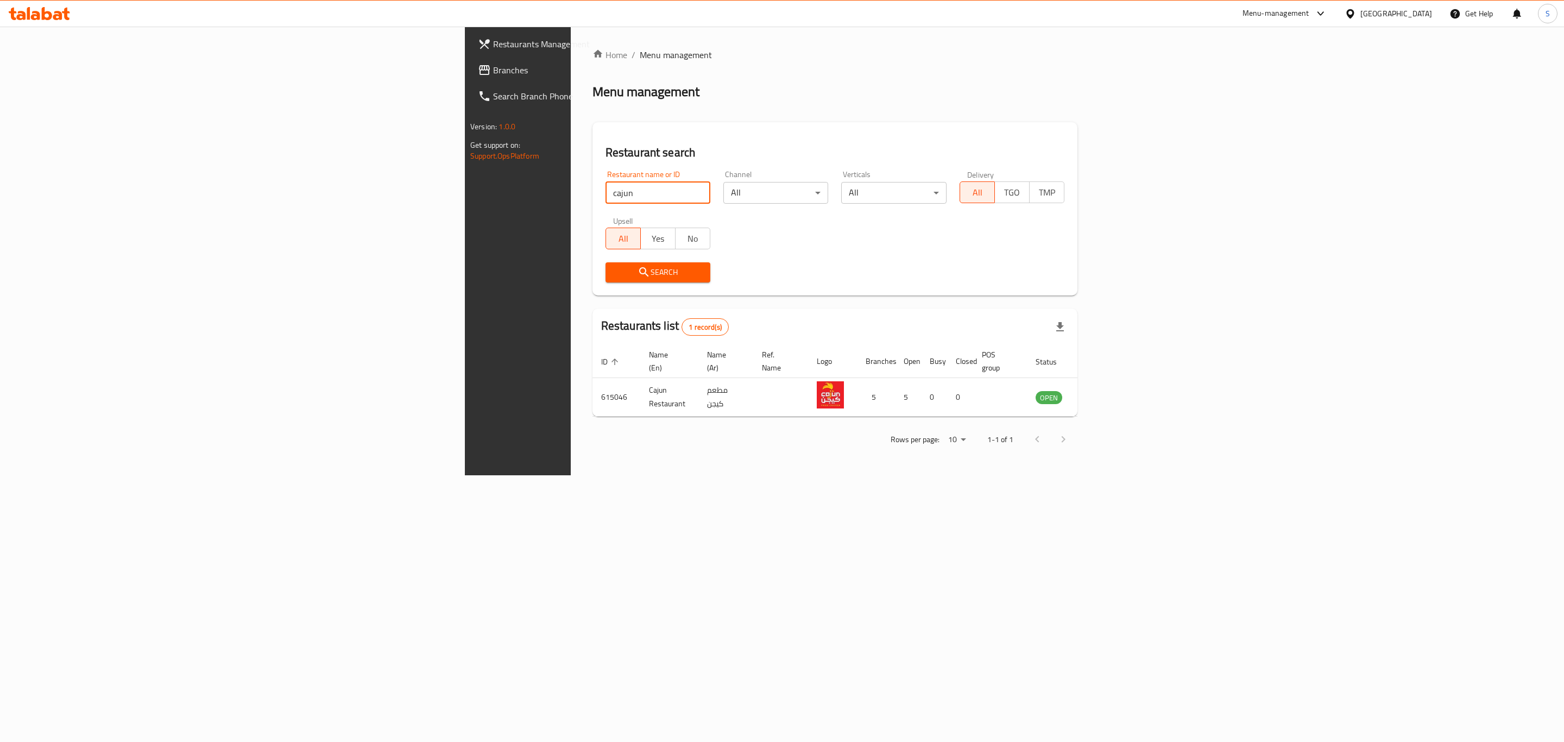 The height and width of the screenshot is (742, 1564). I want to click on span: Branches, so click(605, 70).